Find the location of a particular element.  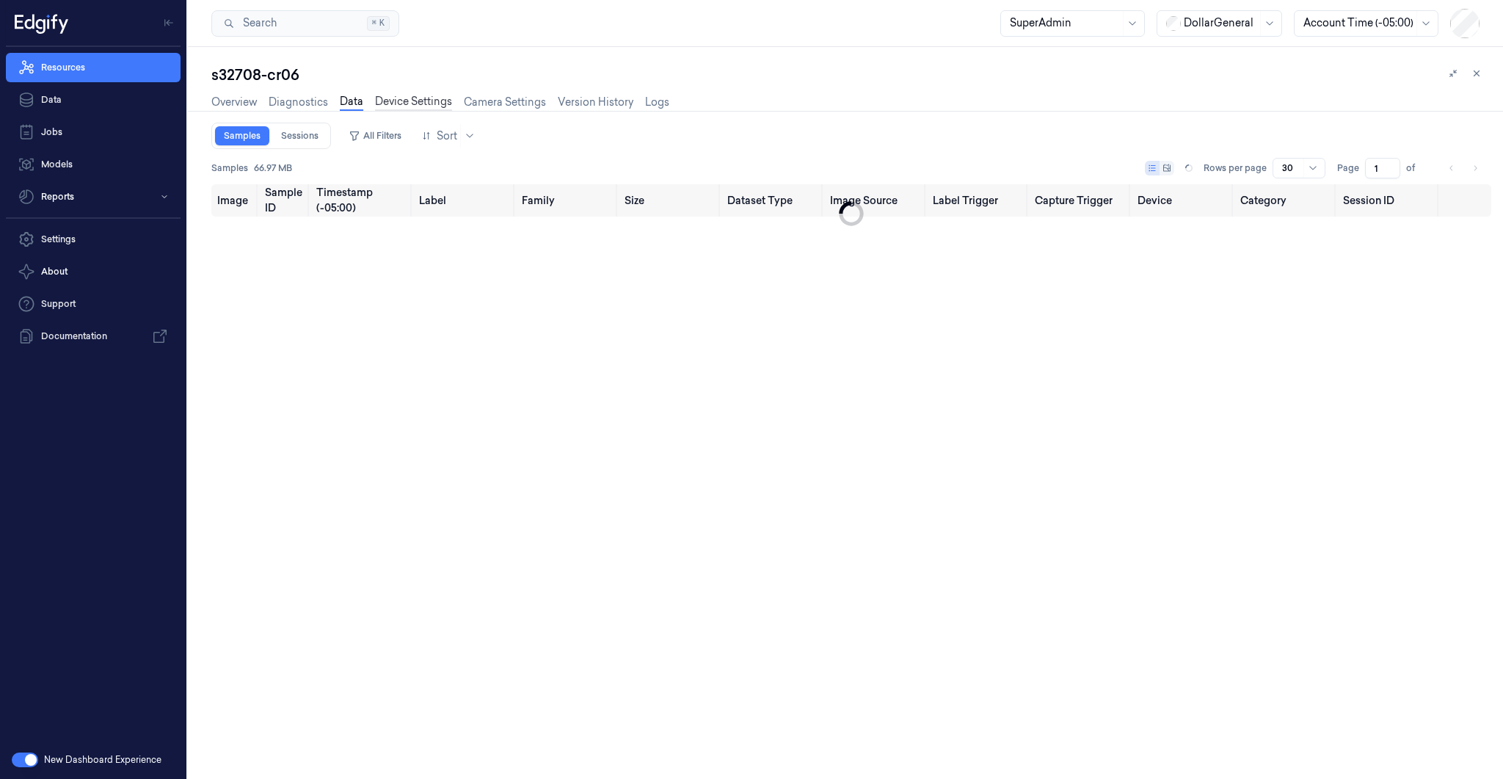

th: Capture Trigger is located at coordinates (1080, 200).